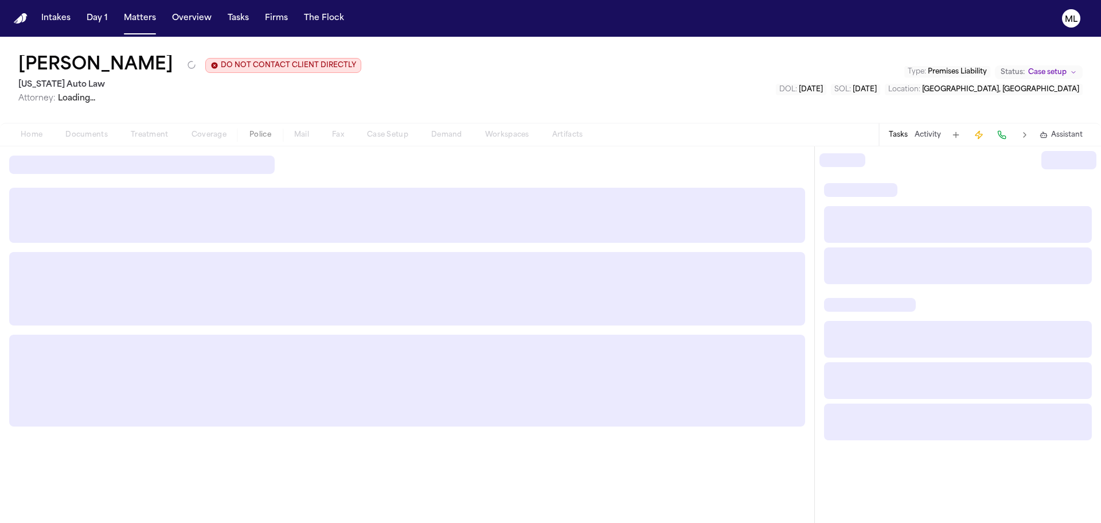 The height and width of the screenshot is (523, 1101). I want to click on button: Assistant, so click(1061, 135).